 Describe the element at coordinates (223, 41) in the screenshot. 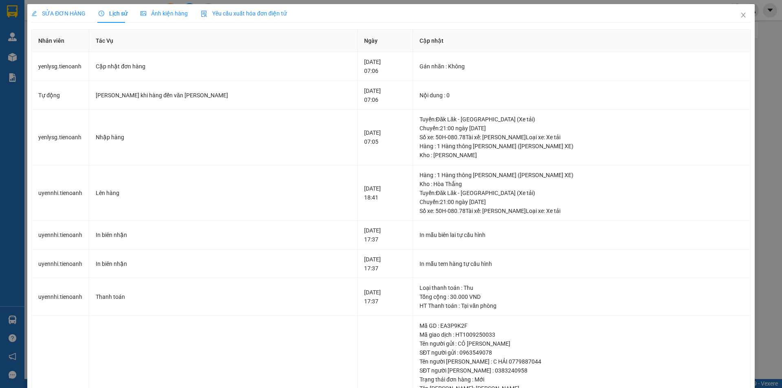

I see `th: Tác Vụ` at that location.